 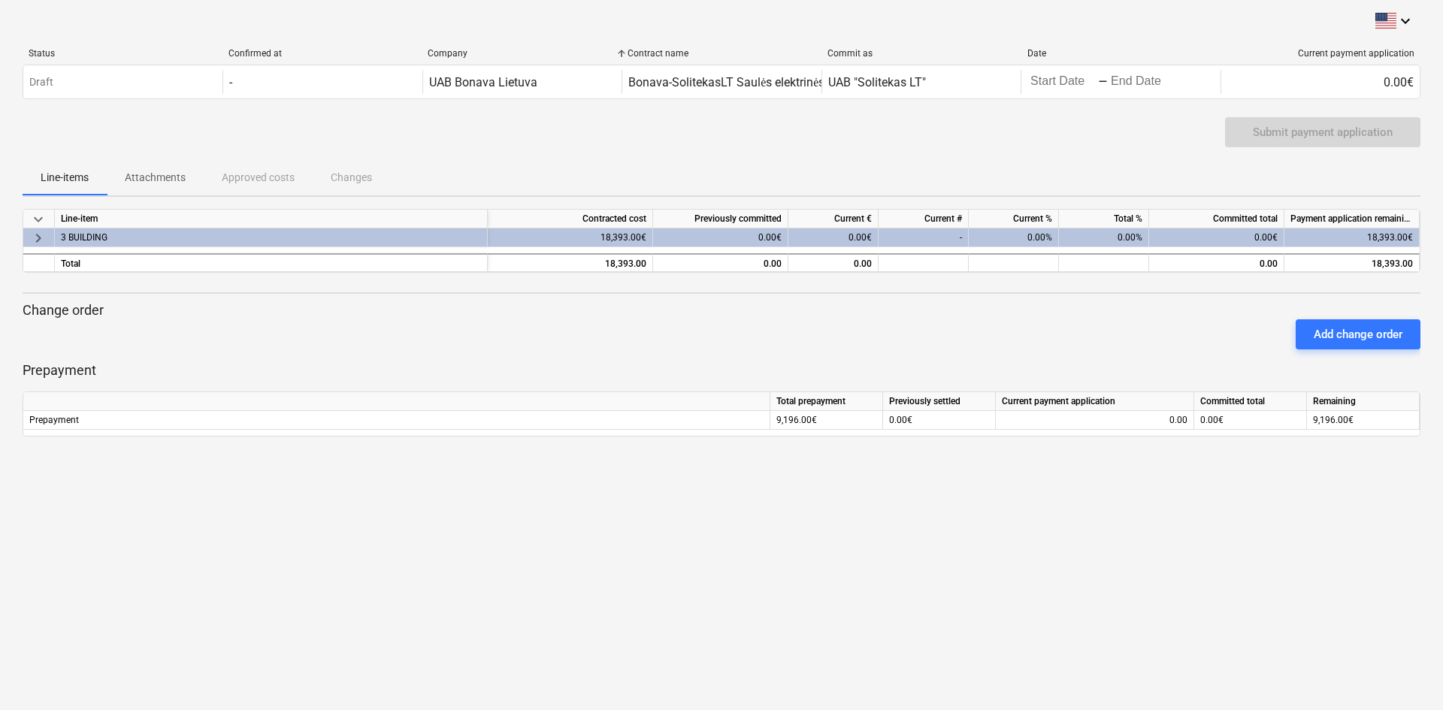 I want to click on div: Total prepayment, so click(x=827, y=401).